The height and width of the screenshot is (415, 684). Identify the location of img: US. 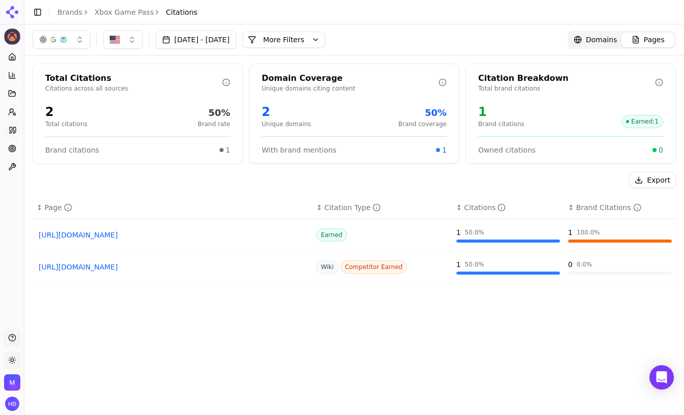
(115, 40).